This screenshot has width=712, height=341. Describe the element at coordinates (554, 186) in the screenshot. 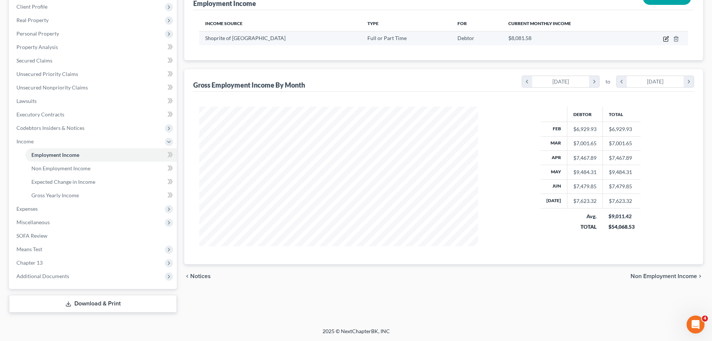

I see `th: Jun` at that location.